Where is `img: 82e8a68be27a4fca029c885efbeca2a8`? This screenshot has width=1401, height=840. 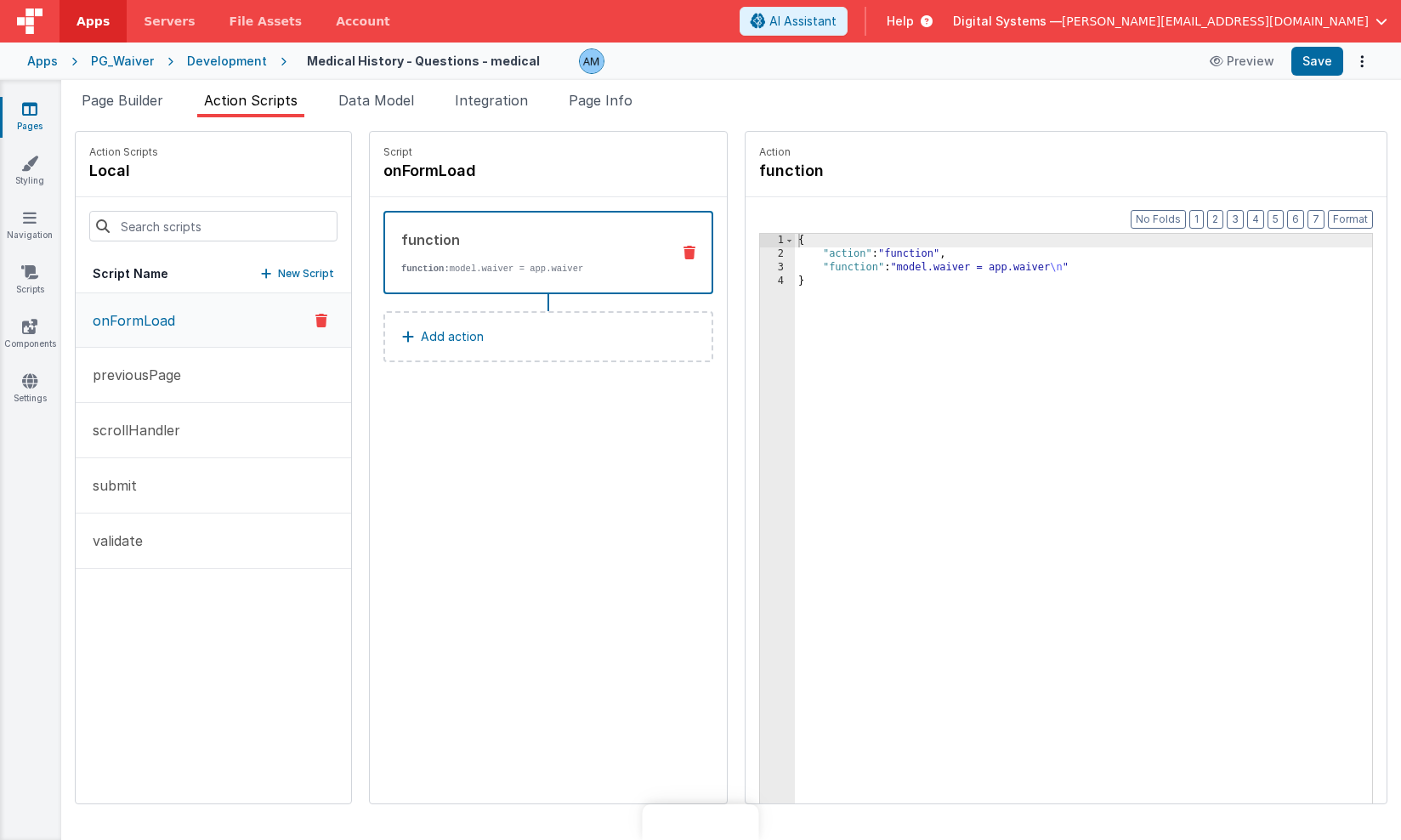 img: 82e8a68be27a4fca029c885efbeca2a8 is located at coordinates (592, 61).